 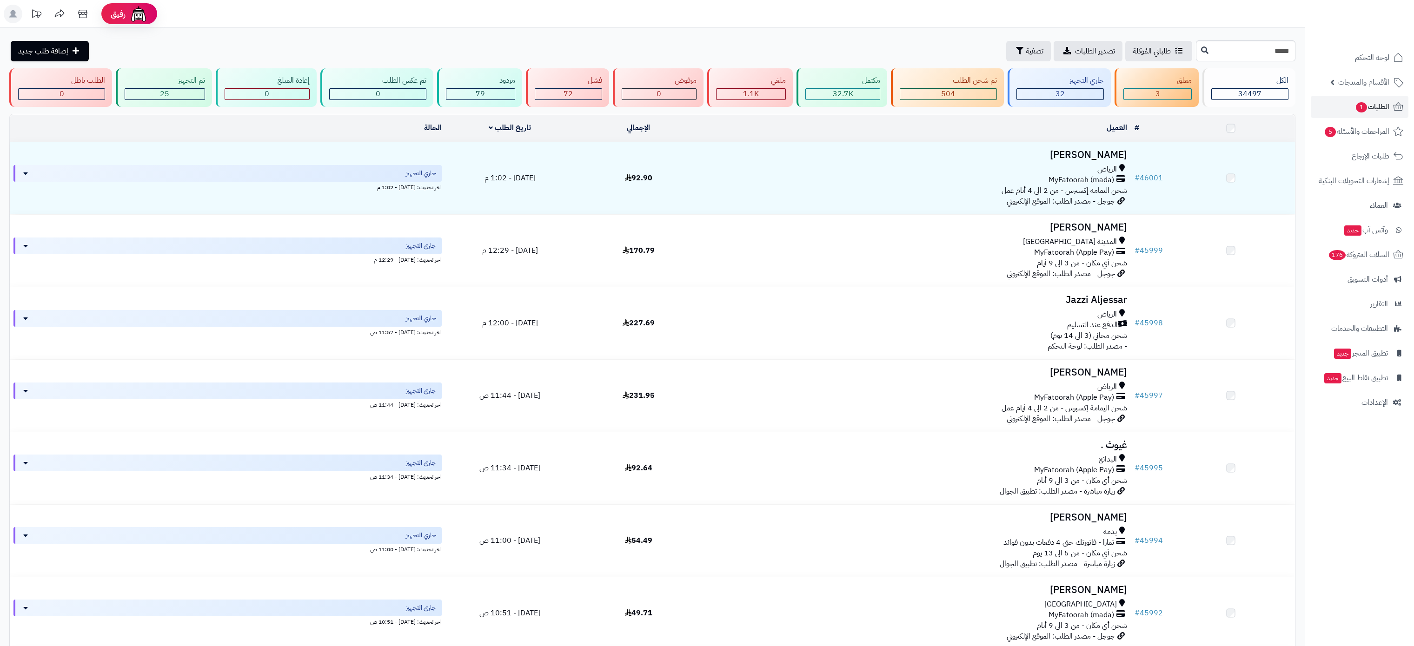 I want to click on a: لوحة التحكم, so click(x=1359, y=58).